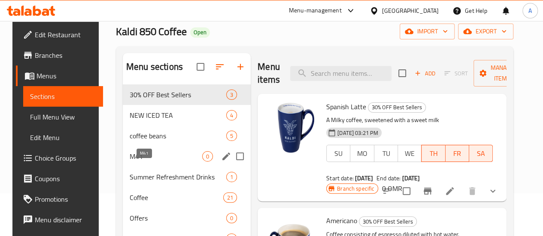 This screenshot has width=543, height=236. What do you see at coordinates (200, 32) in the screenshot?
I see `span: Open` at bounding box center [200, 32].